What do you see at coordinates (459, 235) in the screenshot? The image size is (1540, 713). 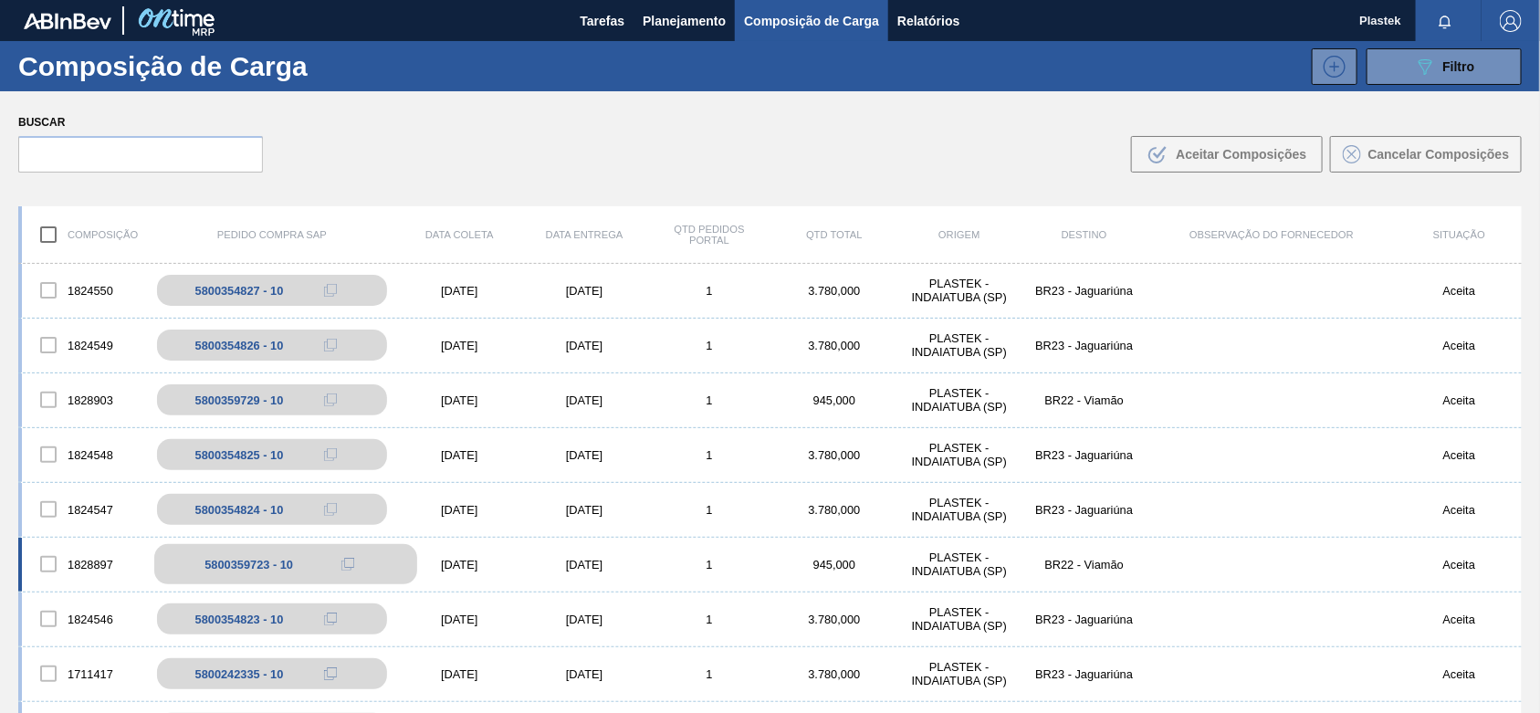 I see `div: Data coleta` at bounding box center [459, 235].